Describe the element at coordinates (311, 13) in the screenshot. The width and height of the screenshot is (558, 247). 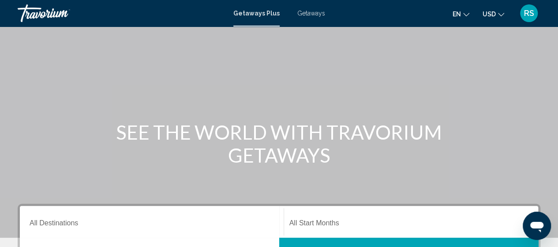
I see `span: Getaways` at that location.